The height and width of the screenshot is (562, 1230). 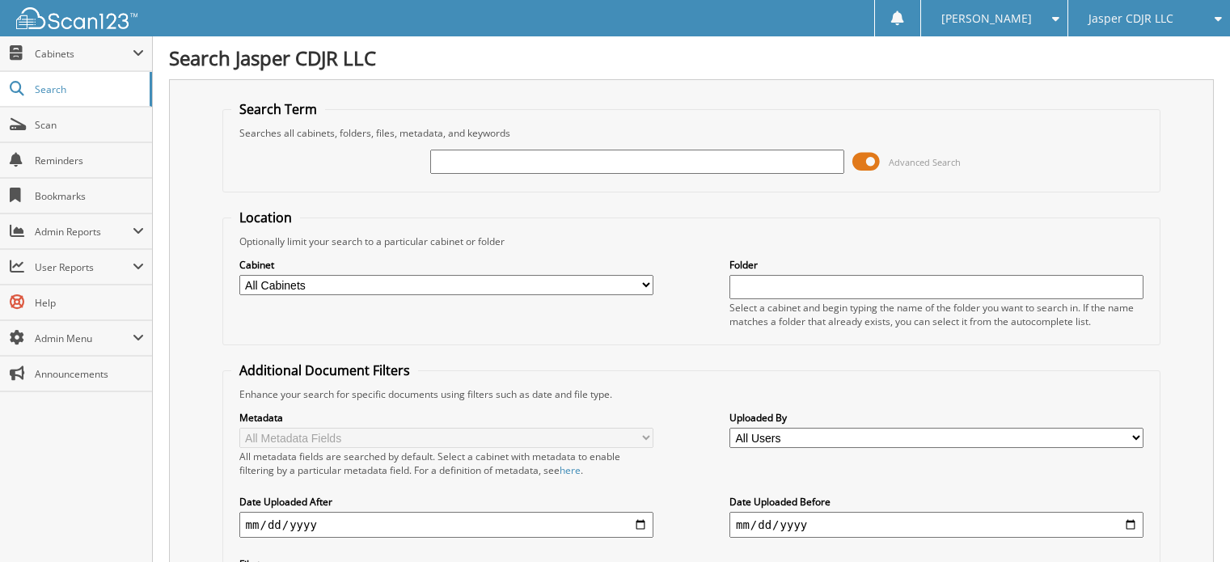 What do you see at coordinates (83, 53) in the screenshot?
I see `span: Cabinets` at bounding box center [83, 53].